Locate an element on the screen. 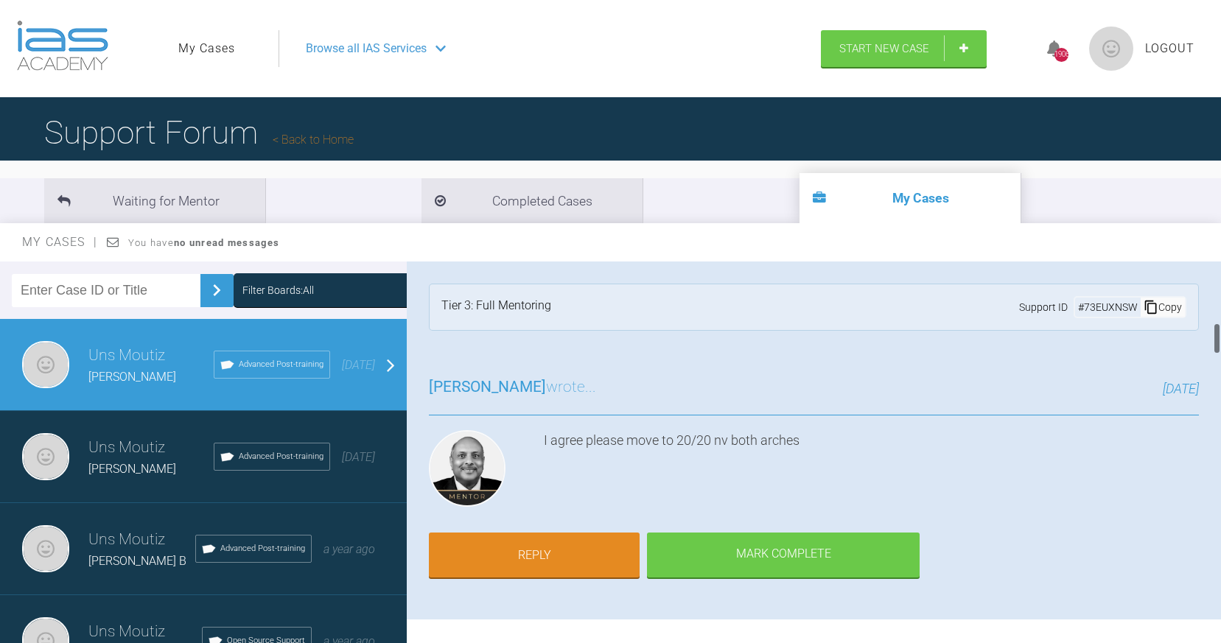 The height and width of the screenshot is (643, 1221). div: # 73EUXNSW is located at coordinates (1108, 307).